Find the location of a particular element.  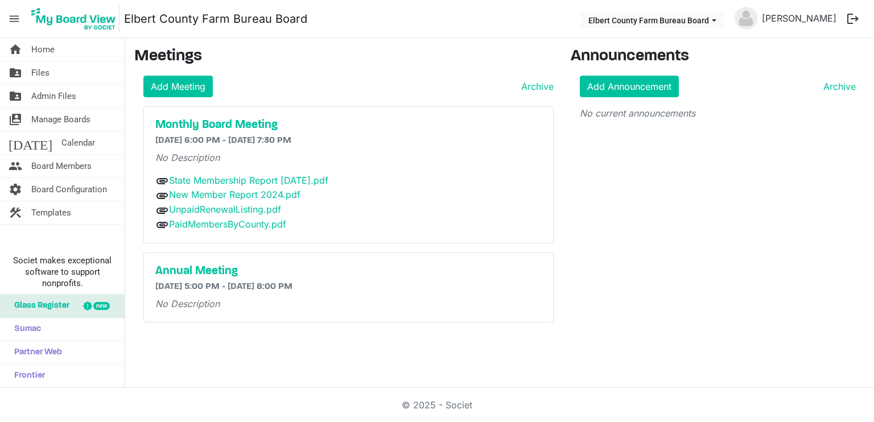

h5: Monthly Board Meeting is located at coordinates (348, 125).